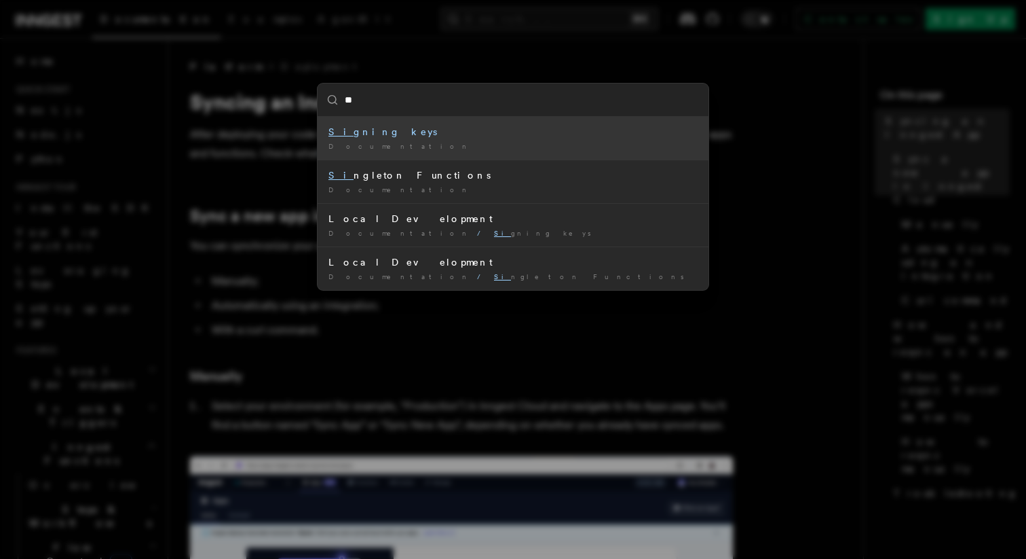 Image resolution: width=1026 pixels, height=559 pixels. Describe the element at coordinates (593, 276) in the screenshot. I see `span: ngleton Functions` at that location.